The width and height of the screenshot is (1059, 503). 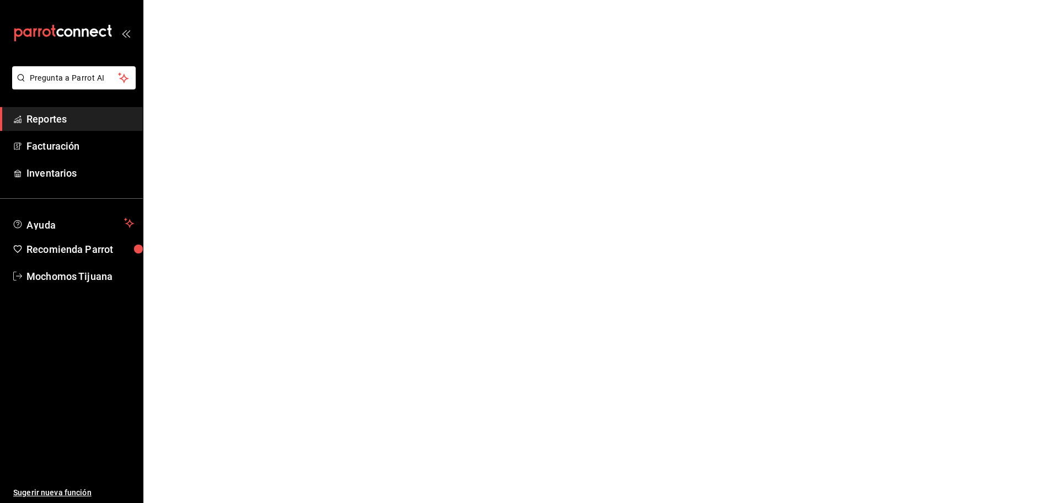 I want to click on span: Sugerir nueva función, so click(x=73, y=492).